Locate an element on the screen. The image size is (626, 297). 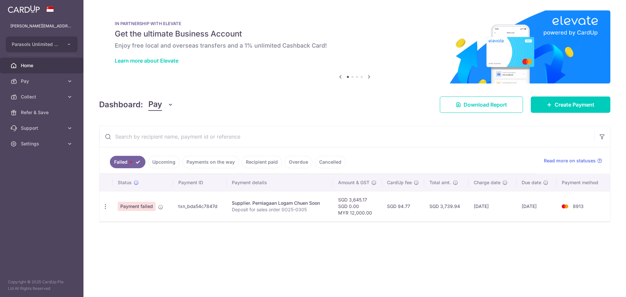
div: Supplier. Perniagaan Logam Chuen Soon is located at coordinates (280, 203).